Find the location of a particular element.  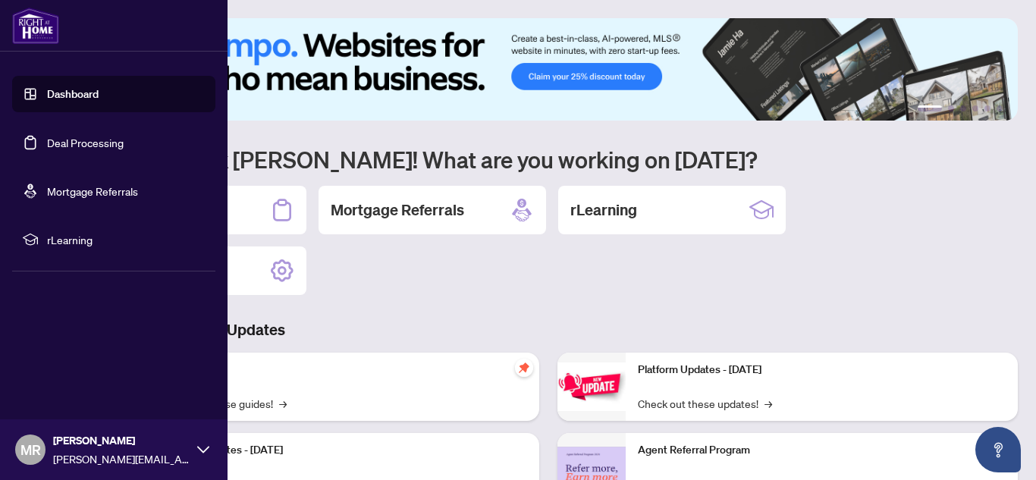

a: Check out these updates!→ is located at coordinates (704, 403).